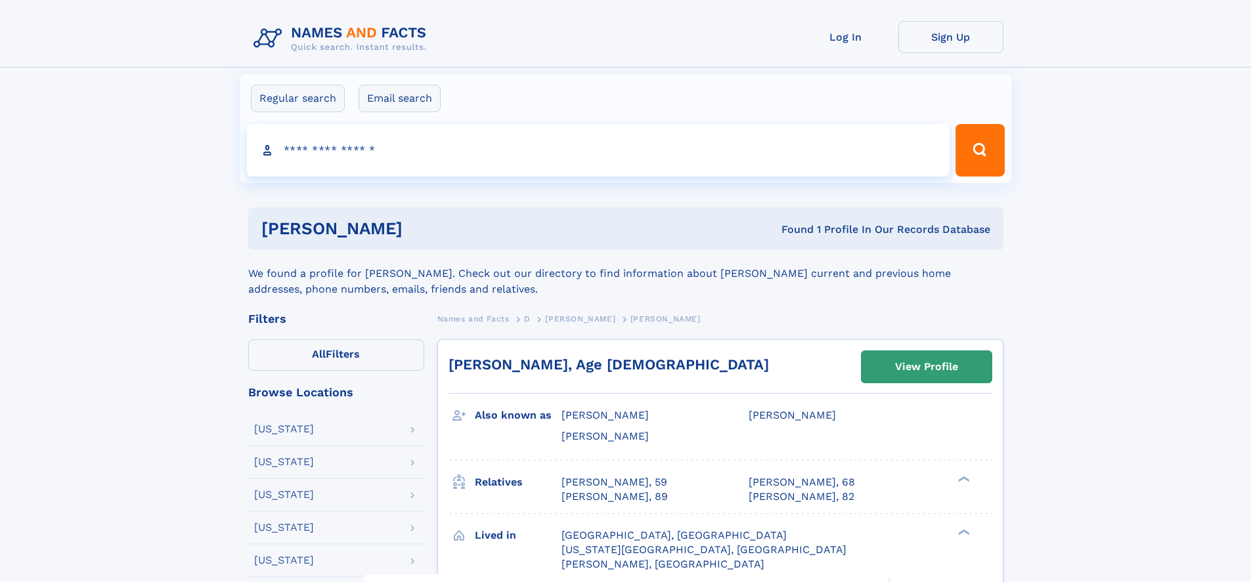 The width and height of the screenshot is (1251, 582). Describe the element at coordinates (951, 37) in the screenshot. I see `a: Sign Up` at that location.